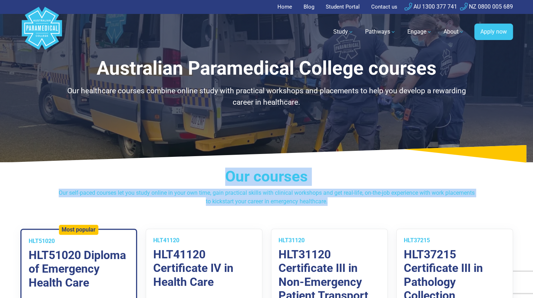 The width and height of the screenshot is (533, 298). What do you see at coordinates (486, 6) in the screenshot?
I see `a: NZ 0800 005 689` at bounding box center [486, 6].